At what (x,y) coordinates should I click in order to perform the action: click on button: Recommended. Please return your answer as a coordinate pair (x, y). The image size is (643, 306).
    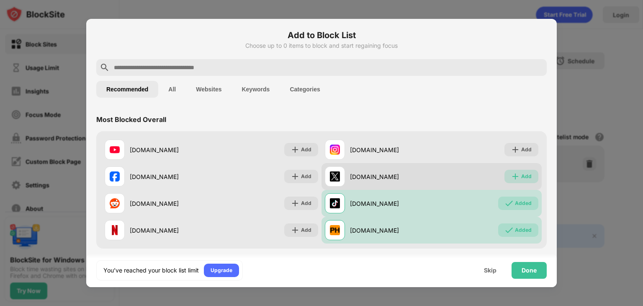
    Looking at the image, I should click on (127, 89).